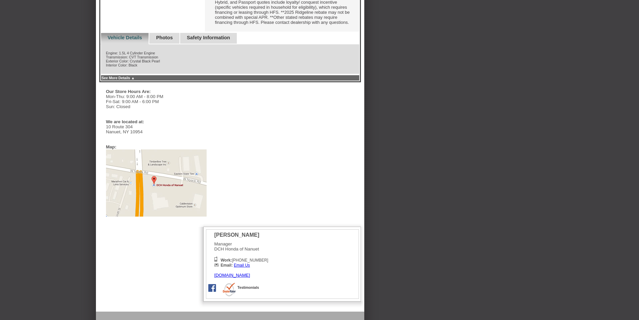 This screenshot has width=639, height=320. Describe the element at coordinates (164, 38) in the screenshot. I see `a: Photos` at that location.